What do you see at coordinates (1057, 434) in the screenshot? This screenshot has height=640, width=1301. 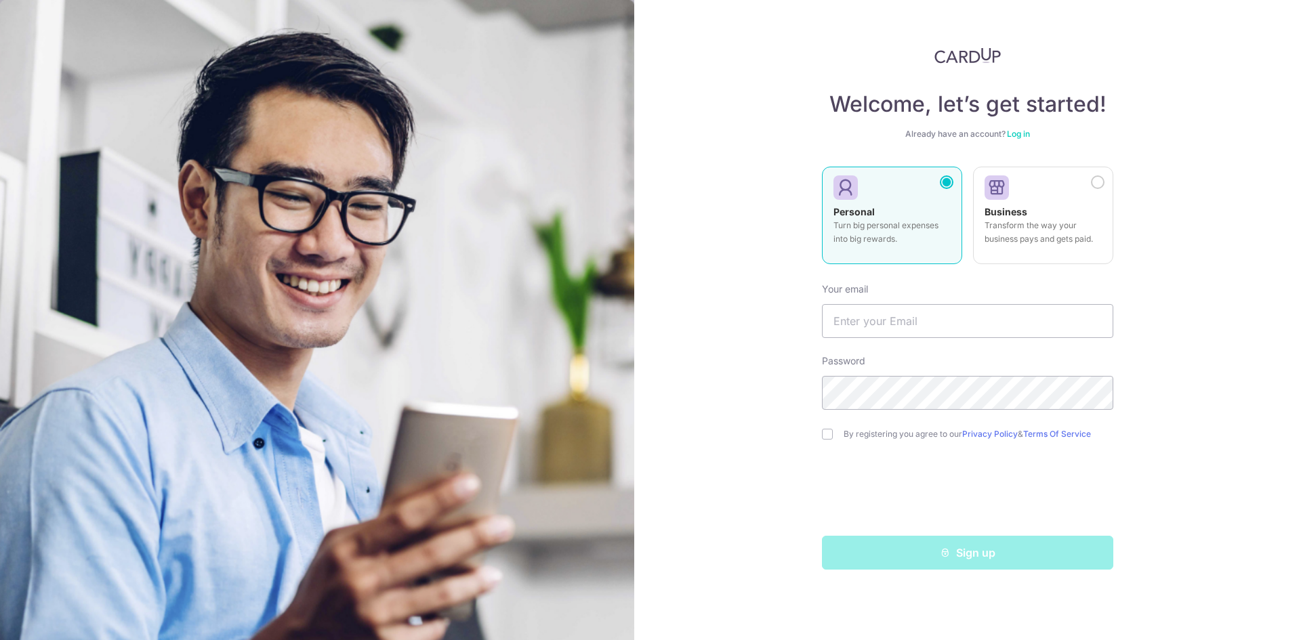 I see `a: Terms Of Service` at bounding box center [1057, 434].